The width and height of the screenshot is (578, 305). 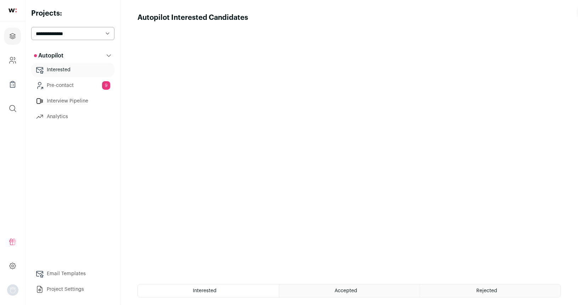 I want to click on h1: Autopilot Interested Candidates, so click(x=193, y=18).